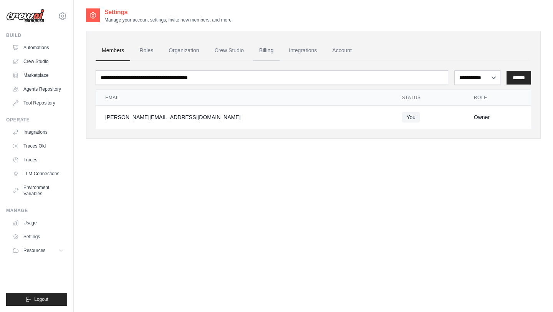  Describe the element at coordinates (497, 117) in the screenshot. I see `div: Owner` at that location.